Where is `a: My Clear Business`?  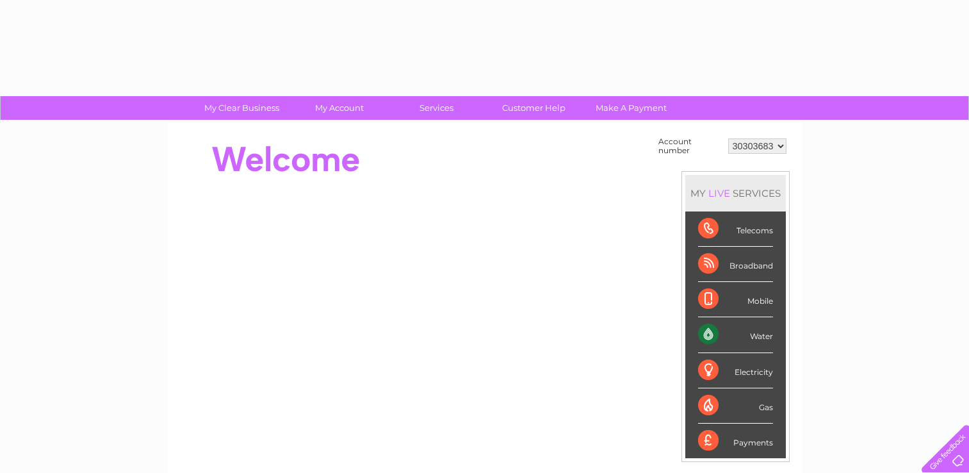 a: My Clear Business is located at coordinates (242, 108).